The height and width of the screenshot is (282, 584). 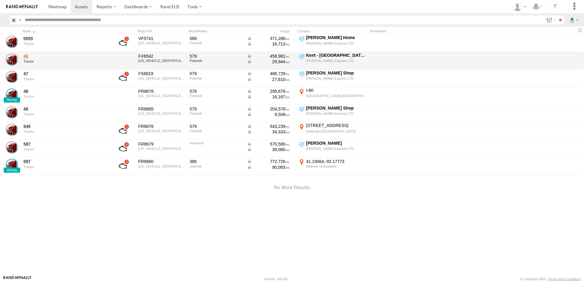 I want to click on div: Version: 306.00, so click(x=276, y=279).